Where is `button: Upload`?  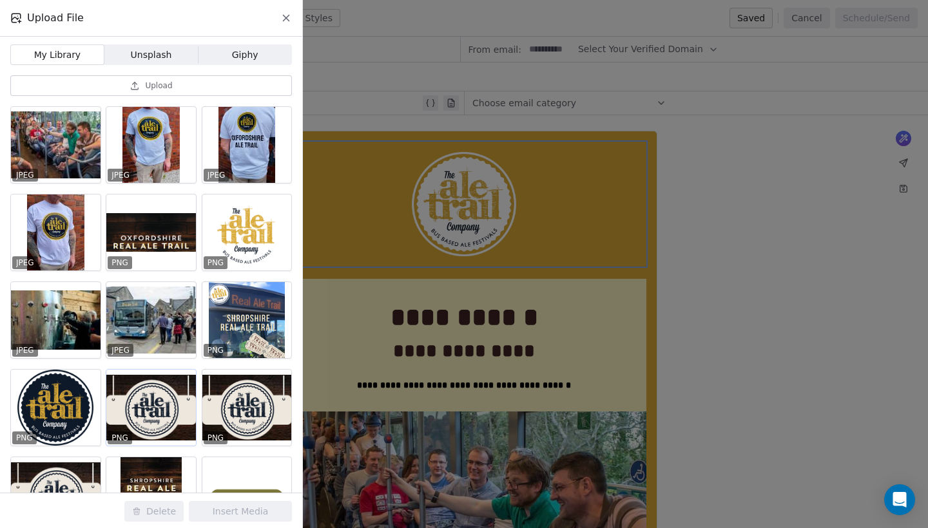 button: Upload is located at coordinates (151, 86).